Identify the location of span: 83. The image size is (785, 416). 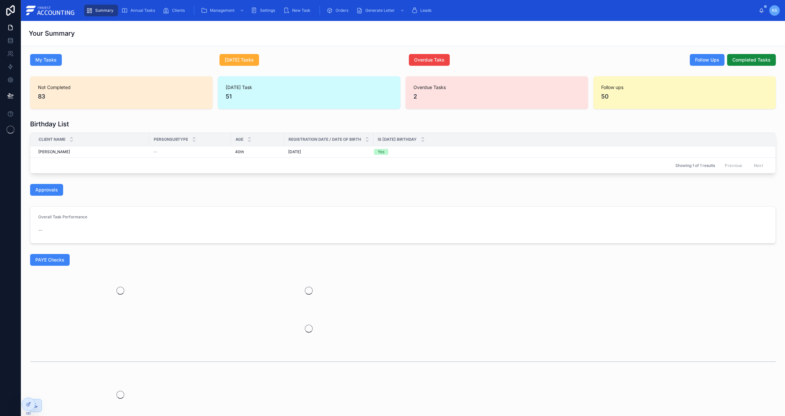
(121, 97).